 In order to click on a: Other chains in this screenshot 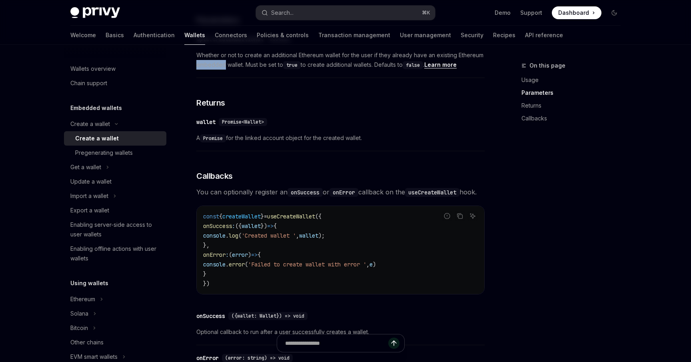, I will do `click(115, 343)`.